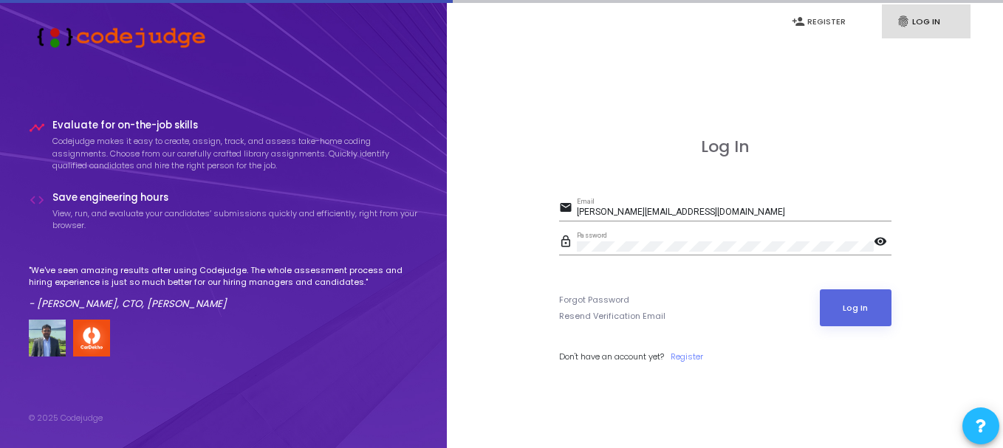  Describe the element at coordinates (568, 243) in the screenshot. I see `mat-icon: lock_outline` at that location.